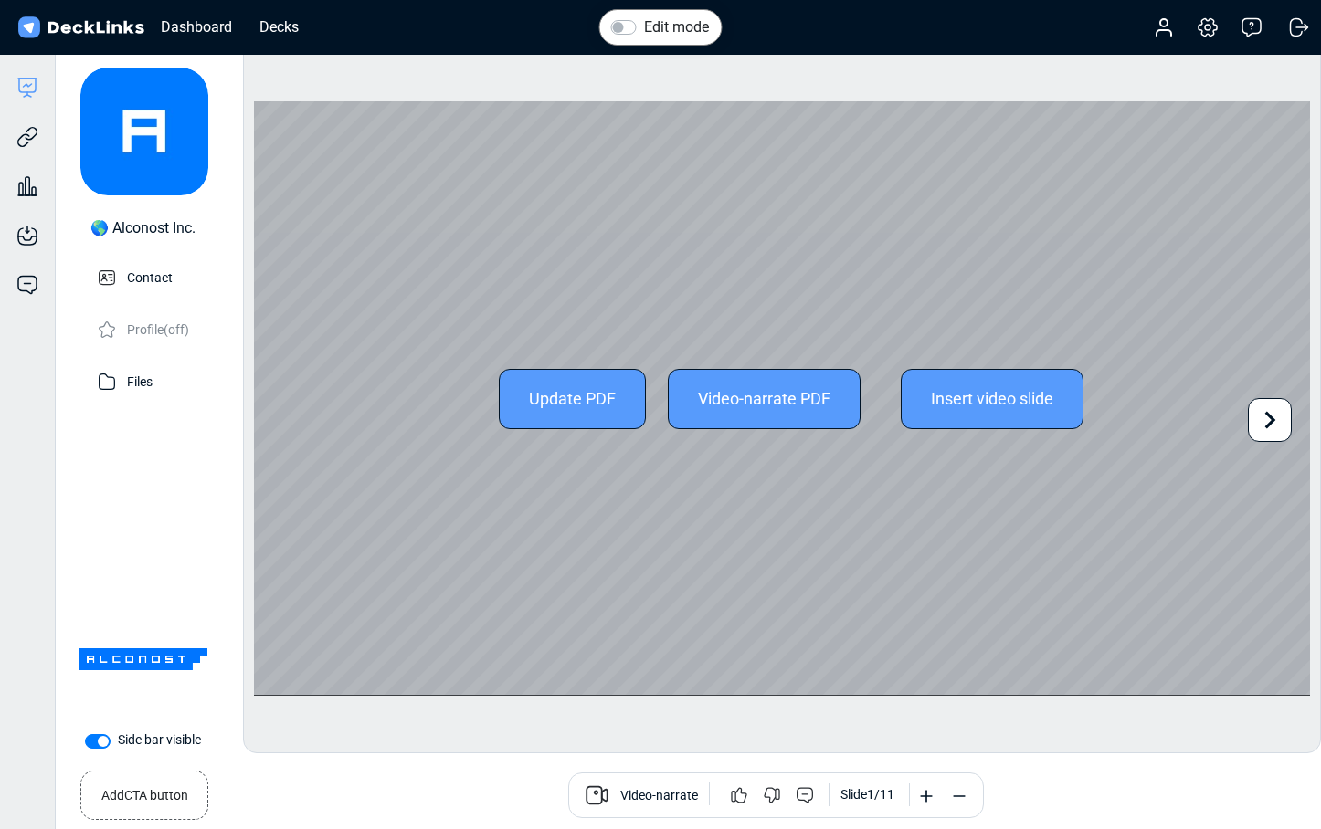 Image resolution: width=1321 pixels, height=829 pixels. What do you see at coordinates (143, 660) in the screenshot?
I see `a: Company Banner` at bounding box center [143, 660].